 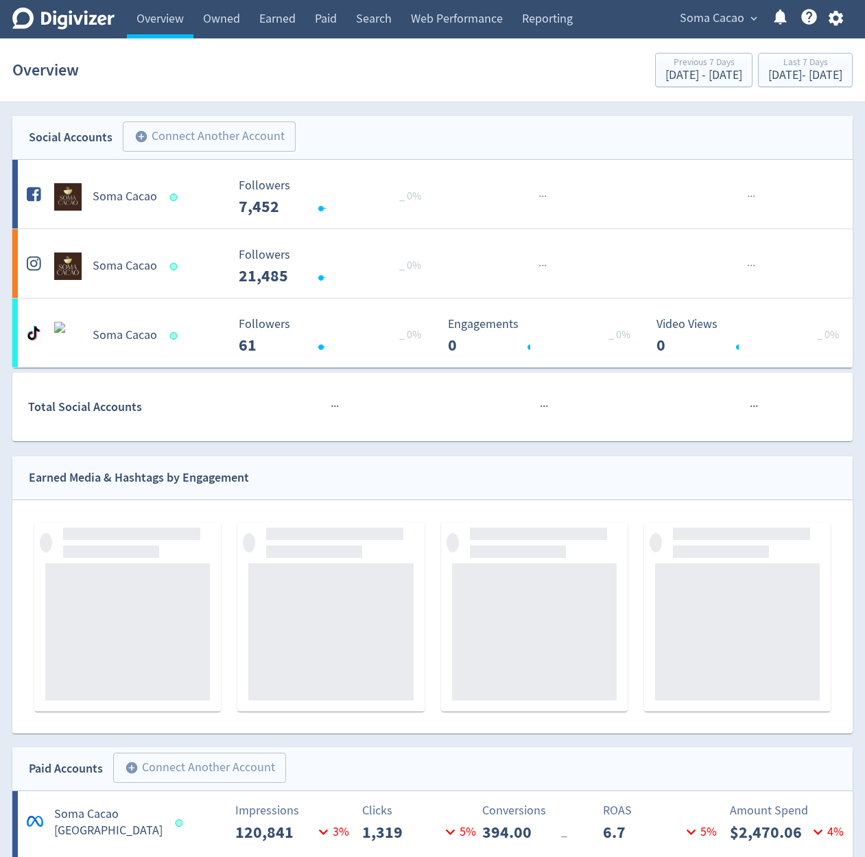 What do you see at coordinates (792, 810) in the screenshot?
I see `p: Amount Spend` at bounding box center [792, 810].